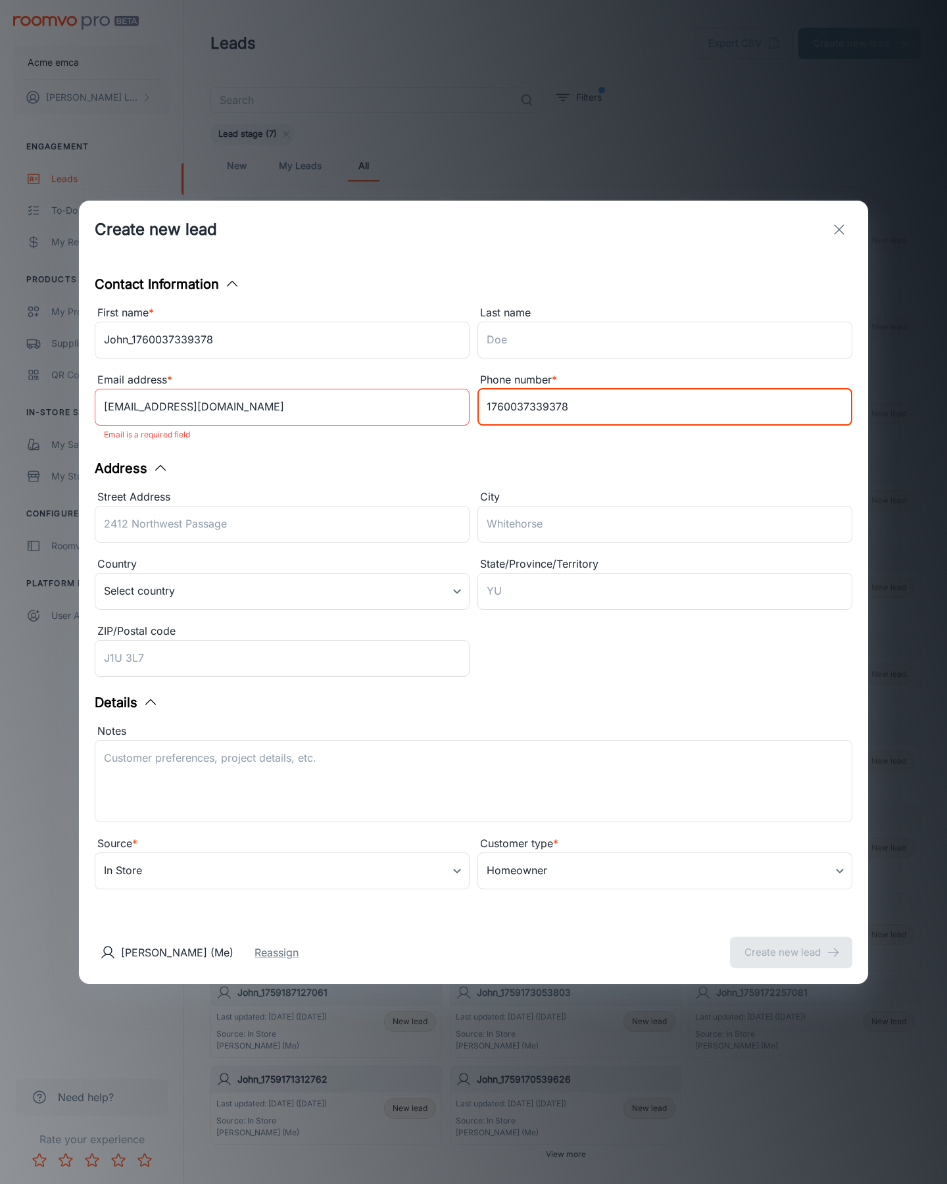 Image resolution: width=947 pixels, height=1184 pixels. What do you see at coordinates (665, 340) in the screenshot?
I see `input: Doe` at bounding box center [665, 340].